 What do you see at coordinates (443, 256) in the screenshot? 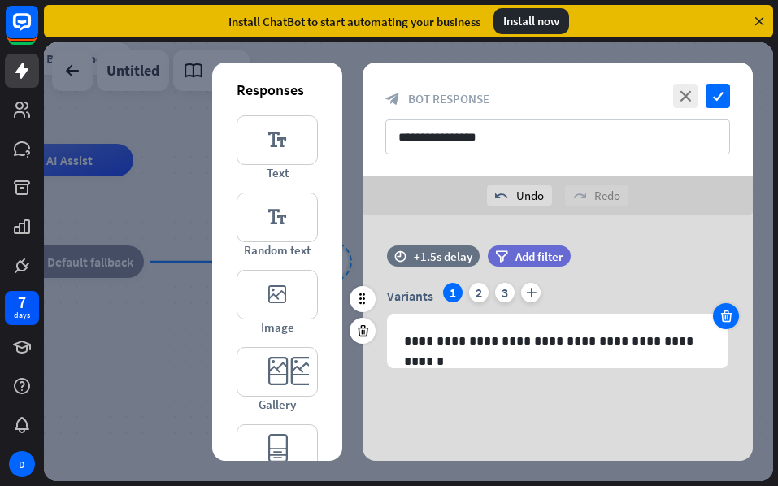
I see `div: +1.5s delay` at bounding box center [443, 256].